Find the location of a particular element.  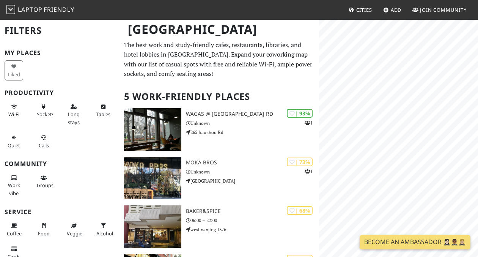

button: Wi-Fi is located at coordinates (14, 110).